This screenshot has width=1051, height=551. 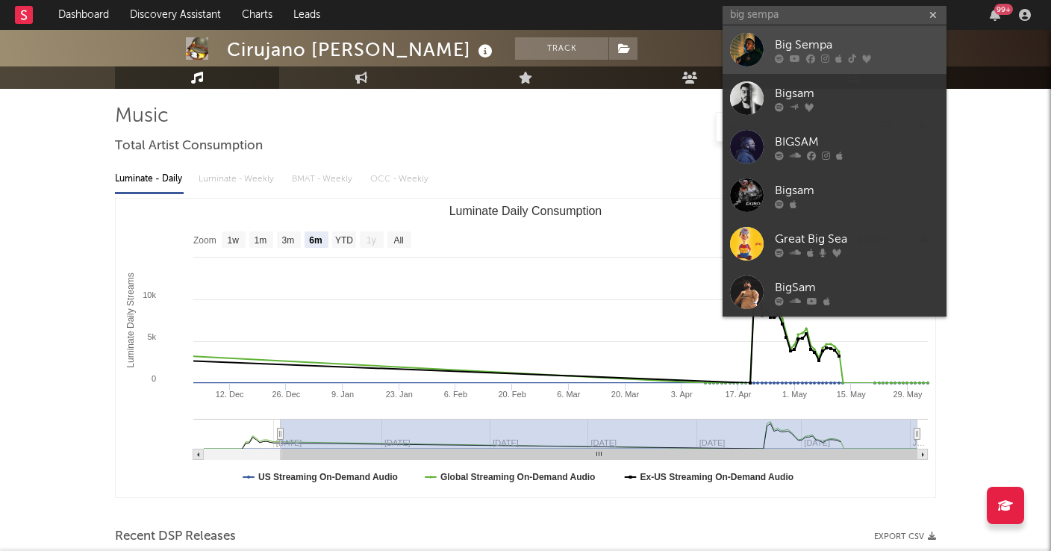 I want to click on text: 1w, so click(x=234, y=240).